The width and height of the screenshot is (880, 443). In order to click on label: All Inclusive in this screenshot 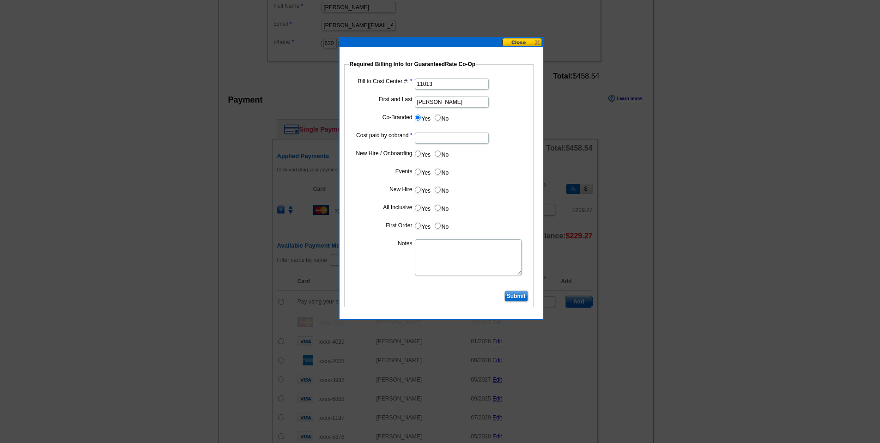, I will do `click(382, 207)`.